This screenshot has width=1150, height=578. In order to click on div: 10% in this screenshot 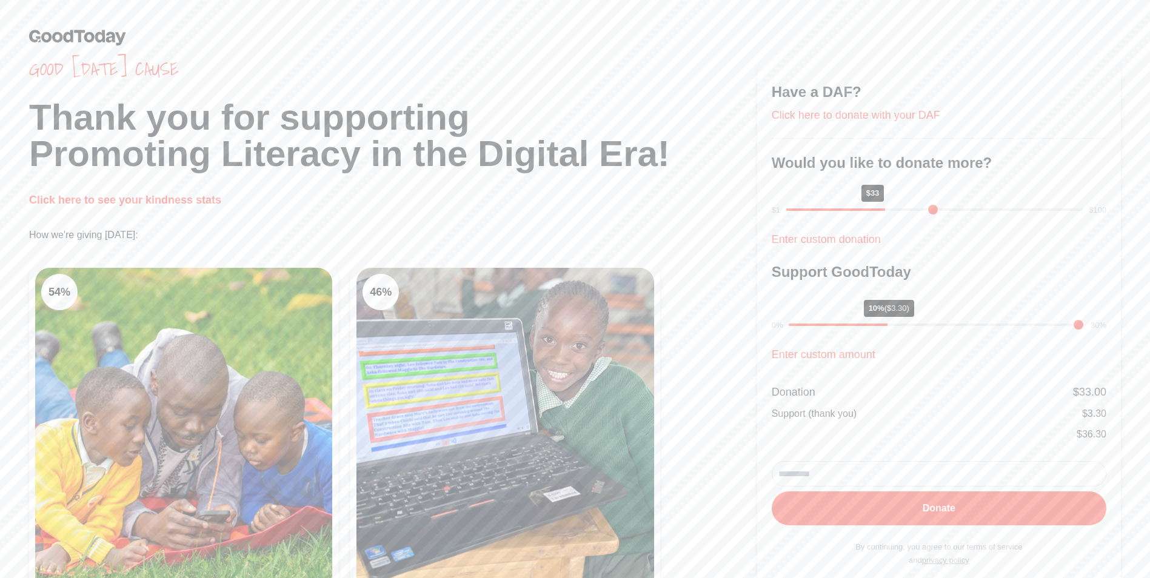, I will do `click(888, 308)`.